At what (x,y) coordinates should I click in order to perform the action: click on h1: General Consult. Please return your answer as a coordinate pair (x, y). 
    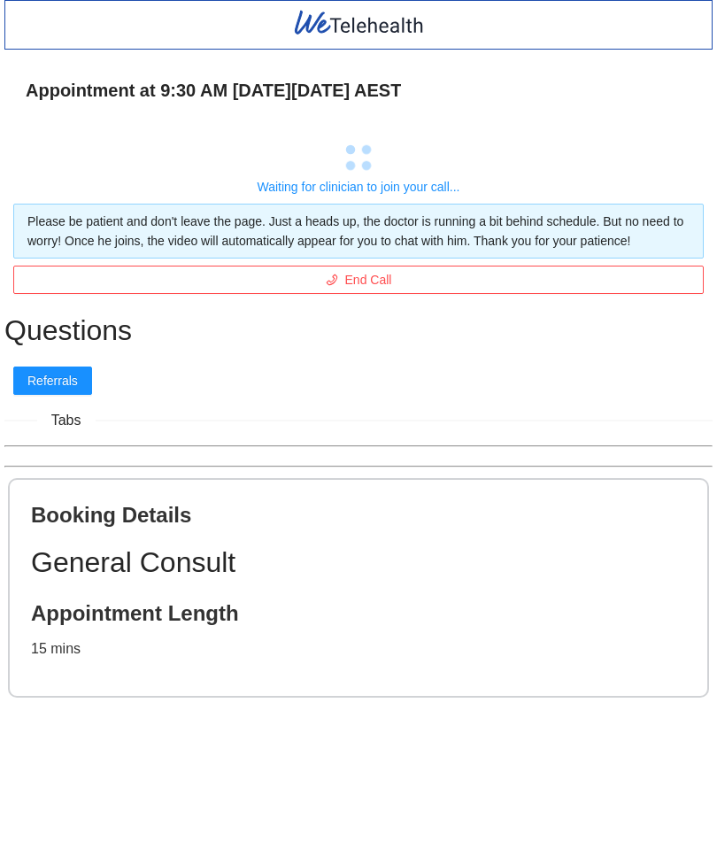
    Looking at the image, I should click on (359, 562).